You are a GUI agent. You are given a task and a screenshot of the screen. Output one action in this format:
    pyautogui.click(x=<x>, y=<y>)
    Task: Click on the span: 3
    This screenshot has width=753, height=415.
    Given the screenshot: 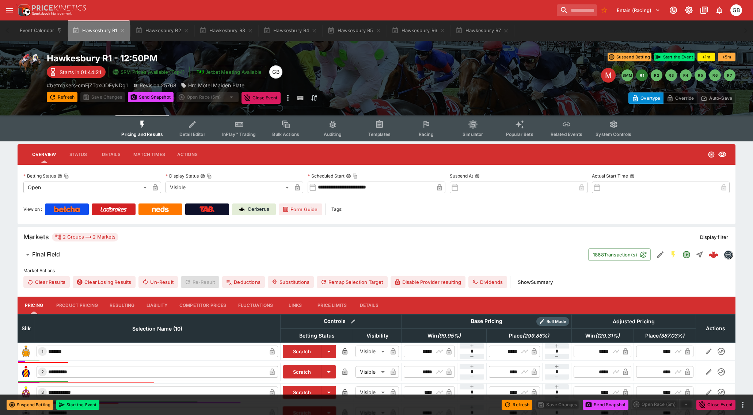 What is the action you would take?
    pyautogui.click(x=42, y=393)
    